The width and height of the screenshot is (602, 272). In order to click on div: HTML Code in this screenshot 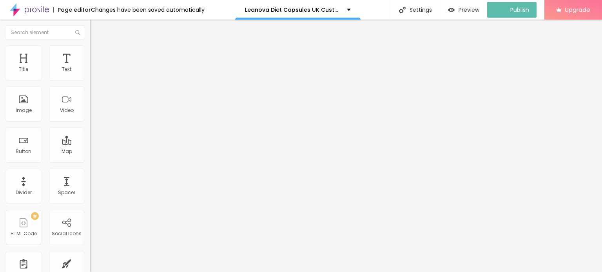, I will do `click(24, 234)`.